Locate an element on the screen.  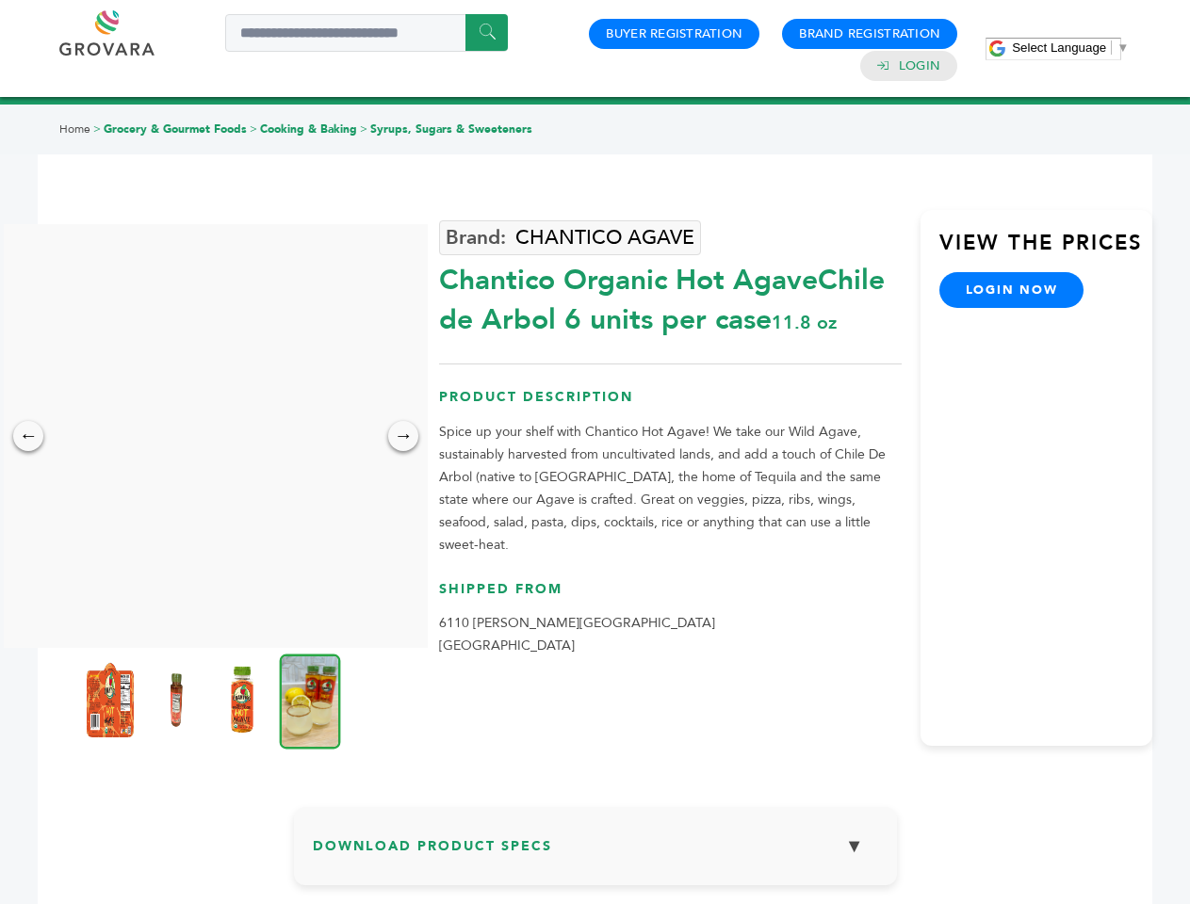
a: Syrups, Sugars & Sweeteners is located at coordinates (451, 129).